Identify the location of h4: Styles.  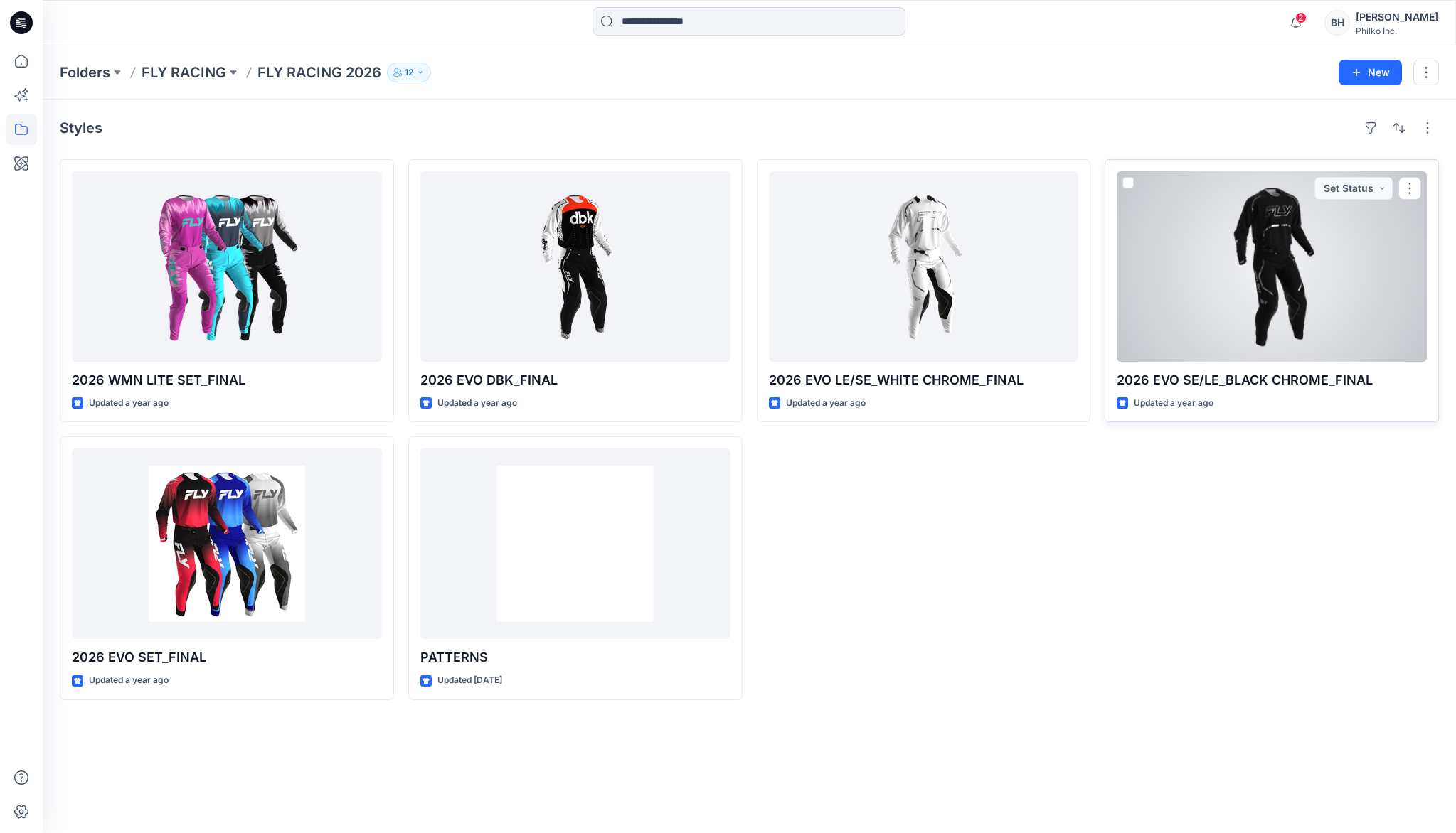
(81, 128).